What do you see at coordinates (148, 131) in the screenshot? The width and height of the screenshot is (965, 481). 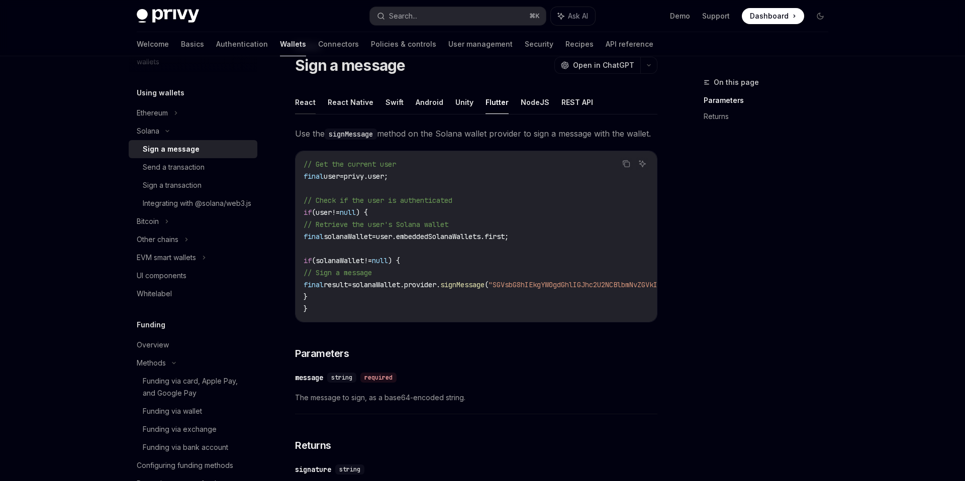 I see `div: Solana` at bounding box center [148, 131].